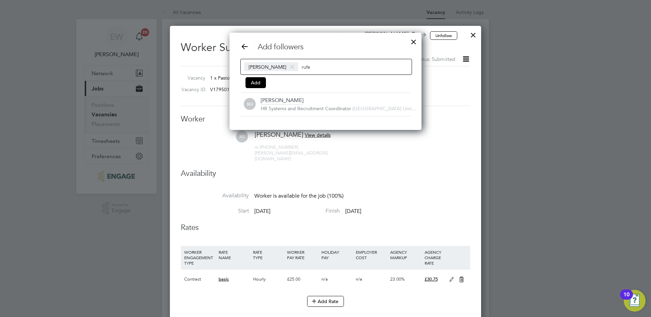  I want to click on span: basic, so click(224, 279).